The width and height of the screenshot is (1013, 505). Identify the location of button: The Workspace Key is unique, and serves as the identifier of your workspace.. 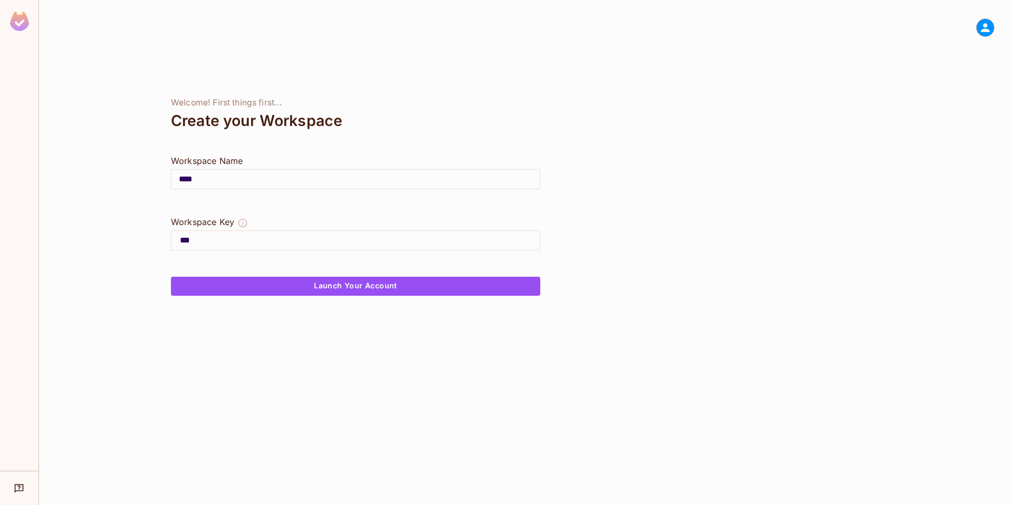
(243, 223).